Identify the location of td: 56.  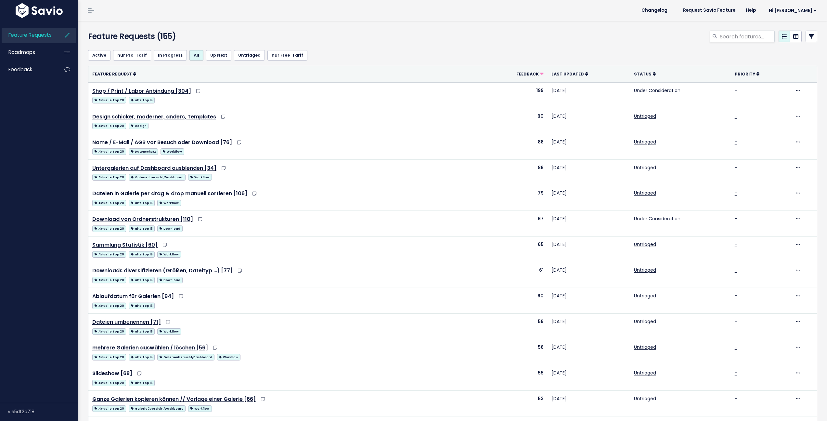
(515, 352).